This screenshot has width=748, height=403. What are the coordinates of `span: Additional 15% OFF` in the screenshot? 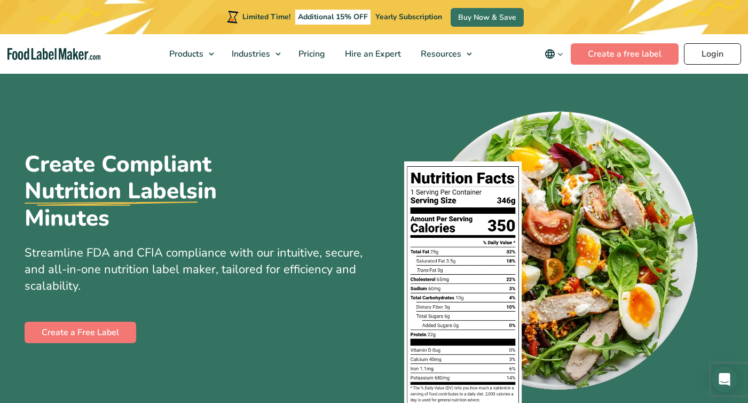 It's located at (333, 17).